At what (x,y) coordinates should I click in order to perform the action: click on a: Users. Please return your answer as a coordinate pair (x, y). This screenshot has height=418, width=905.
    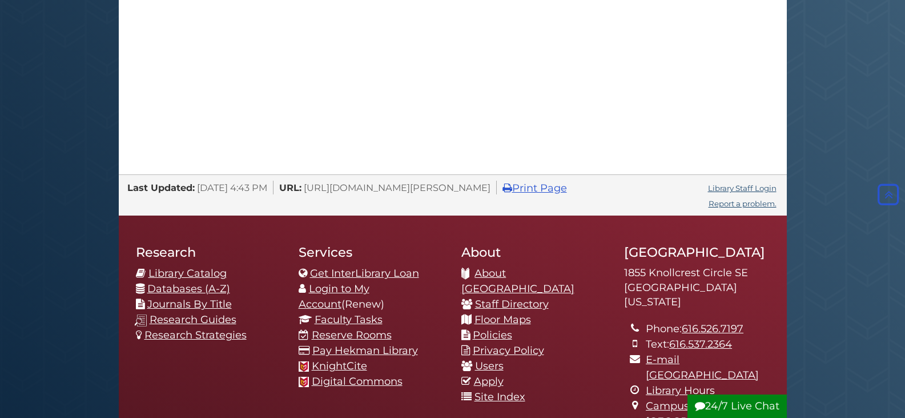
    Looking at the image, I should click on (490, 366).